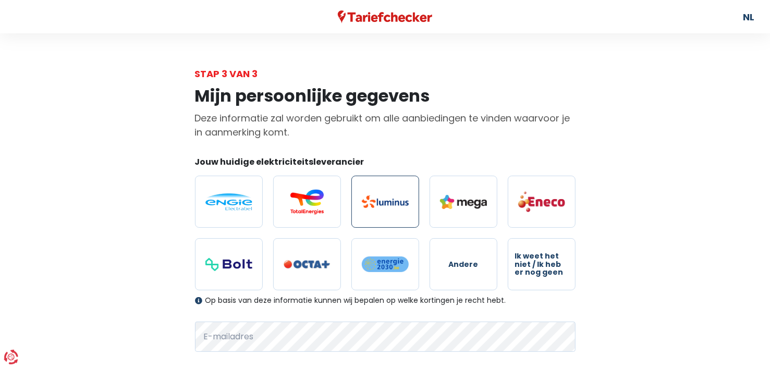 The height and width of the screenshot is (368, 770). What do you see at coordinates (542, 202) in the screenshot?
I see `img: Eneco` at bounding box center [542, 202].